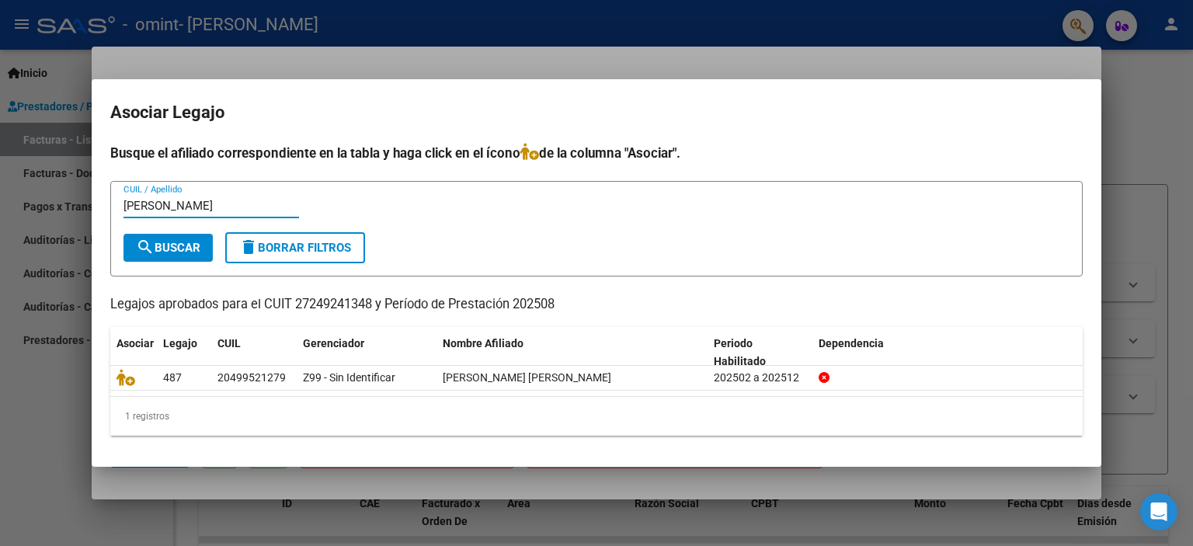 This screenshot has width=1193, height=546. I want to click on span: Borrar Filtros, so click(295, 248).